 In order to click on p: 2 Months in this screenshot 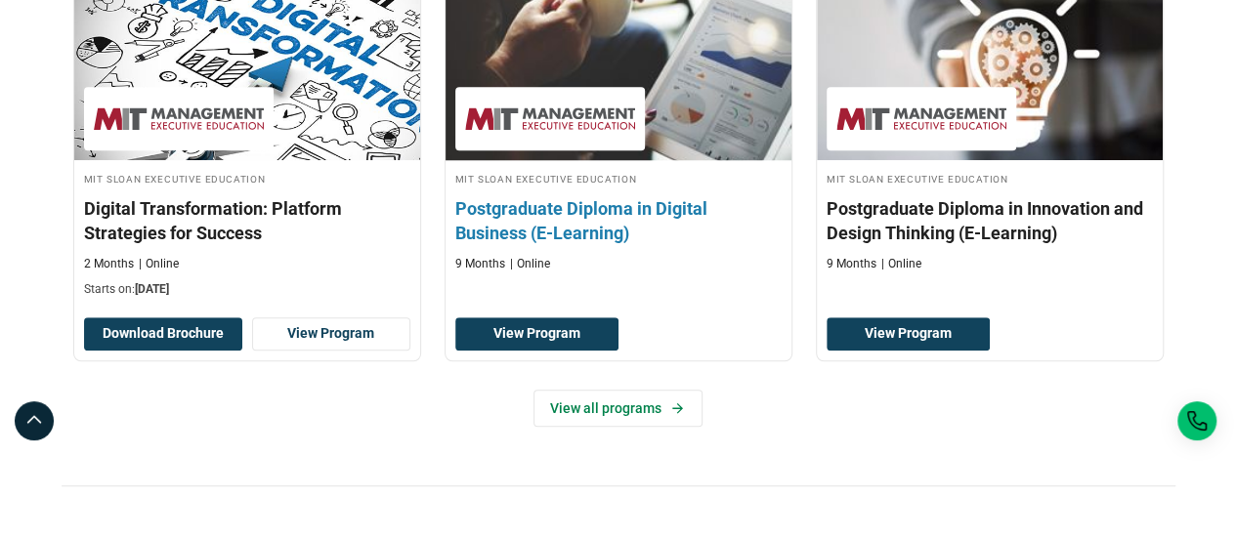, I will do `click(108, 263)`.